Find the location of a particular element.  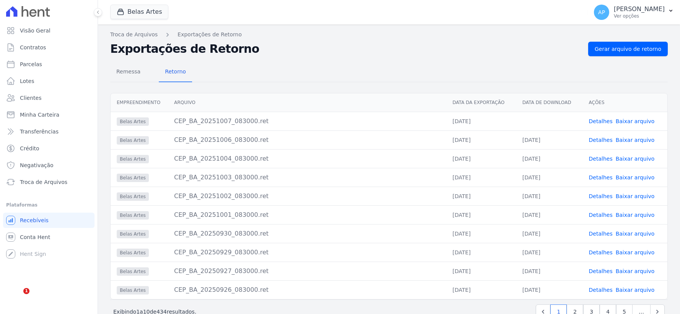

a: Clientes is located at coordinates (49, 98).